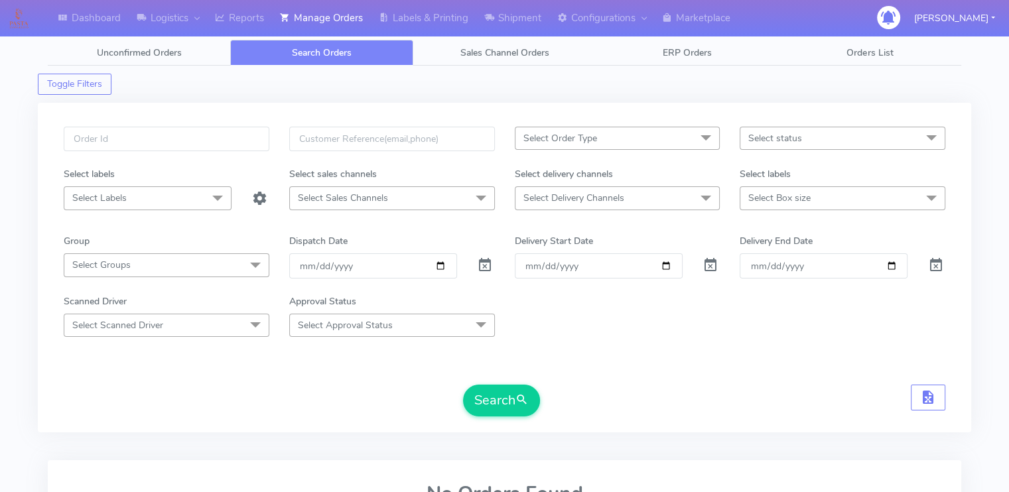  I want to click on span: Sales Channel Orders, so click(505, 52).